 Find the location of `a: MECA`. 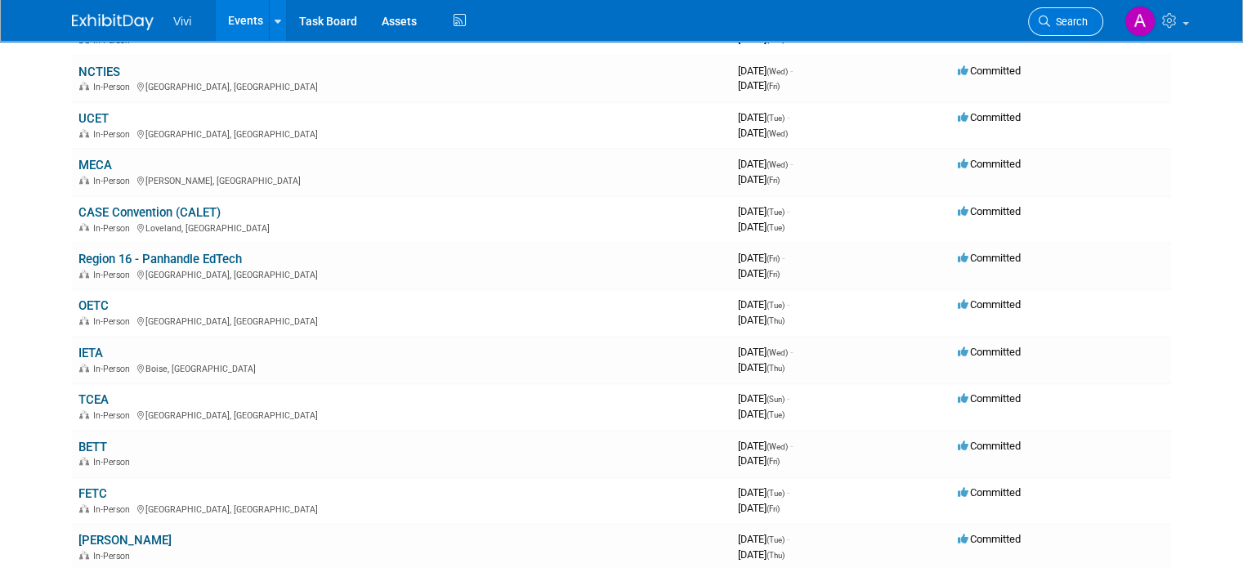

a: MECA is located at coordinates (95, 165).